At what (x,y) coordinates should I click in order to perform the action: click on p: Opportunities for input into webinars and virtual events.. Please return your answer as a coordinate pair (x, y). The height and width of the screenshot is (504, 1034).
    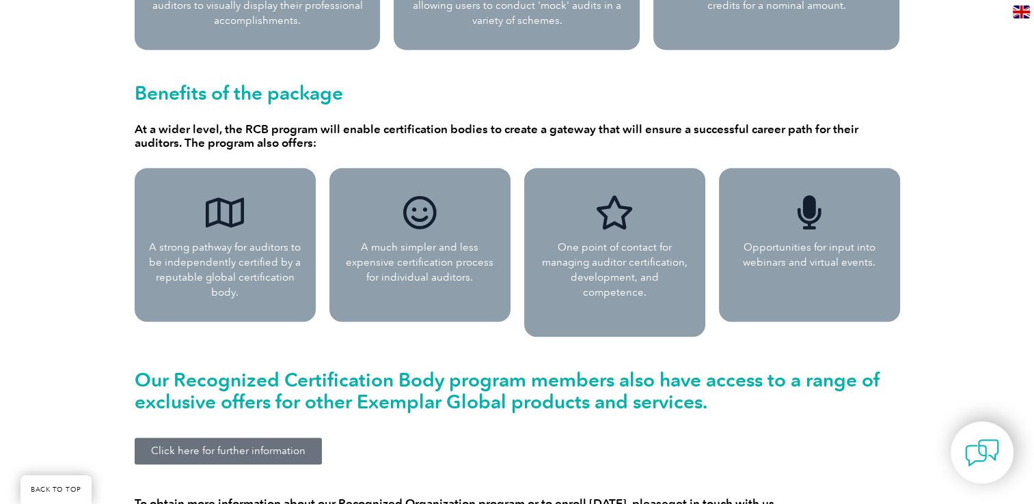
    Looking at the image, I should click on (809, 255).